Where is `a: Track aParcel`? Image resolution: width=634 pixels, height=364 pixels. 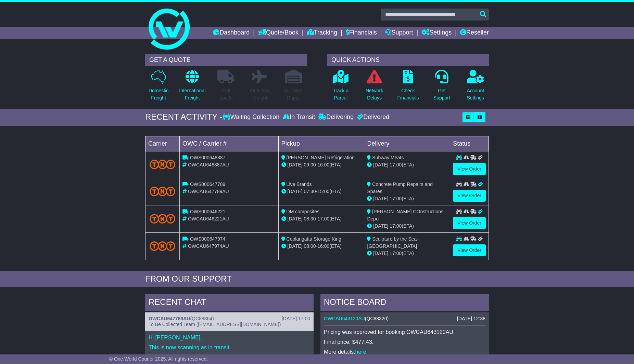
a: Track aParcel is located at coordinates (340, 87).